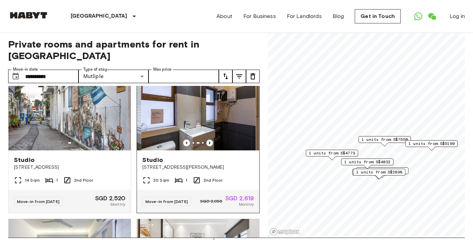 This screenshot has height=240, width=473. What do you see at coordinates (382, 171) in the screenshot?
I see `span: 1 units from S$2520` at bounding box center [382, 171].